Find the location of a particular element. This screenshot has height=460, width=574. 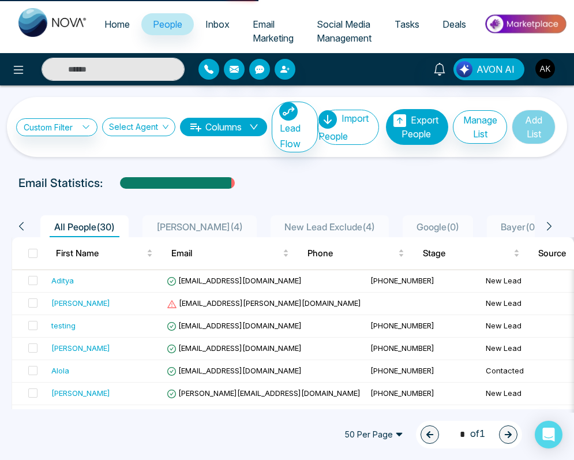

div: Alola is located at coordinates (60, 370).